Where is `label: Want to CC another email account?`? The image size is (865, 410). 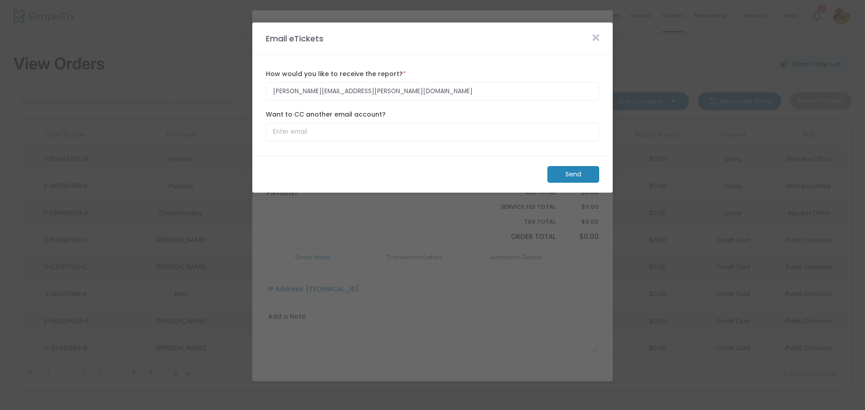
label: Want to CC another email account? is located at coordinates (432, 114).